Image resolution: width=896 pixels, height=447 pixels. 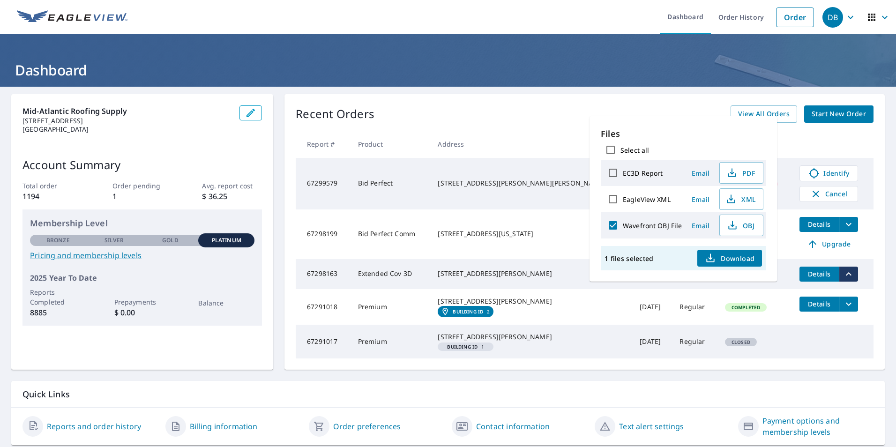 What do you see at coordinates (142, 223) in the screenshot?
I see `p: Membership Level` at bounding box center [142, 223].